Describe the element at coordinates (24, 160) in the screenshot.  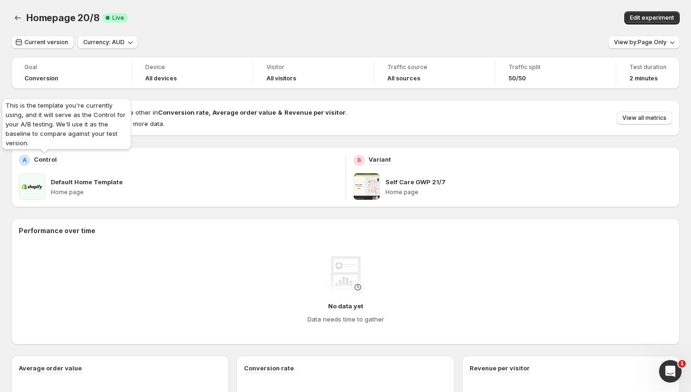
I see `h2: A` at that location.